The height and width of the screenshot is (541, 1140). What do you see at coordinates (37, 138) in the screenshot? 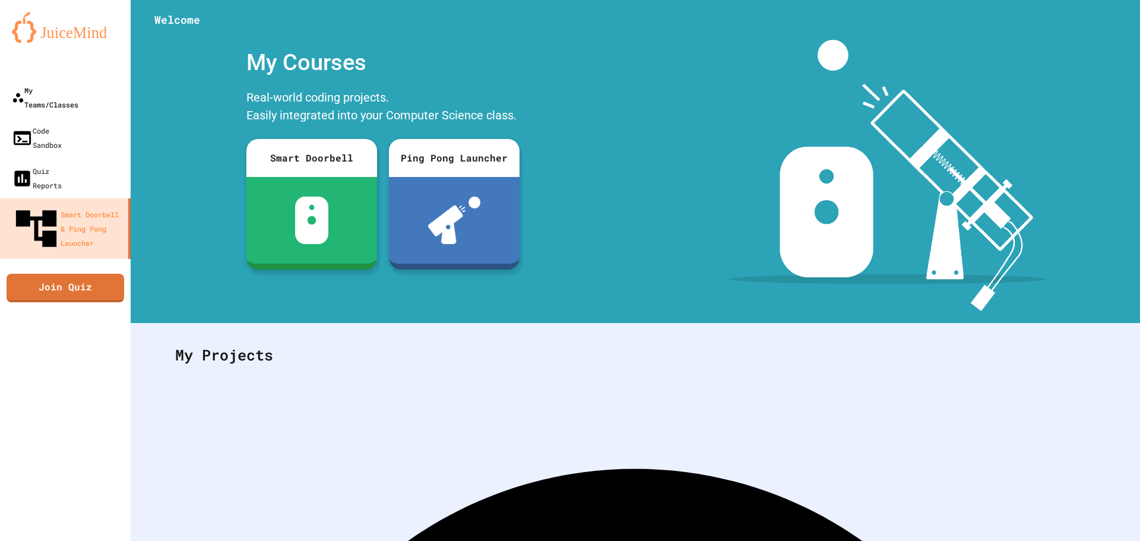
I see `div: Code Sandbox` at bounding box center [37, 138].